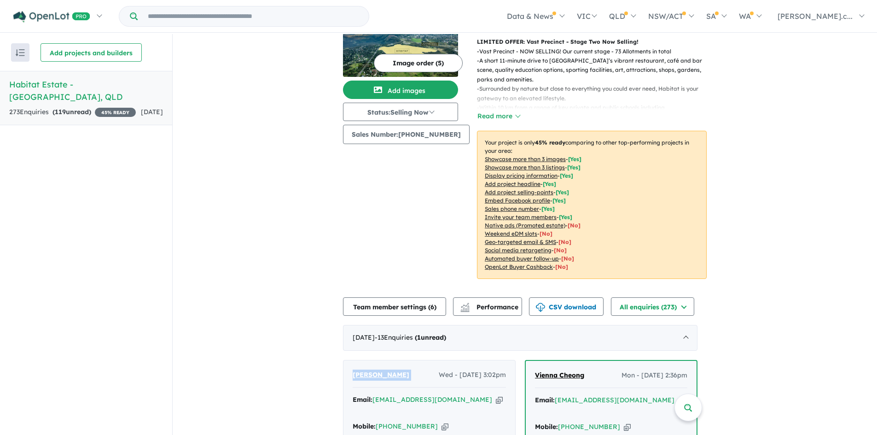 This screenshot has width=877, height=435. Describe the element at coordinates (566, 307) in the screenshot. I see `button: CSV download` at that location.